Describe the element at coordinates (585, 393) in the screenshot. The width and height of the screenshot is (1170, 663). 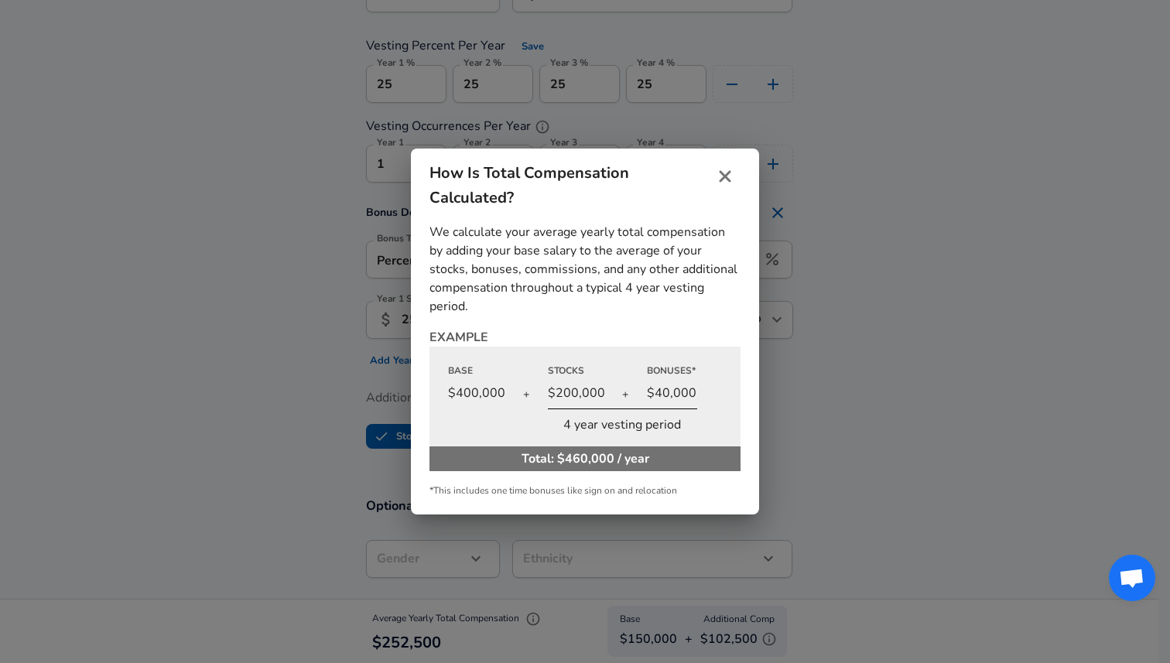
I see `p: $200,000` at that location.